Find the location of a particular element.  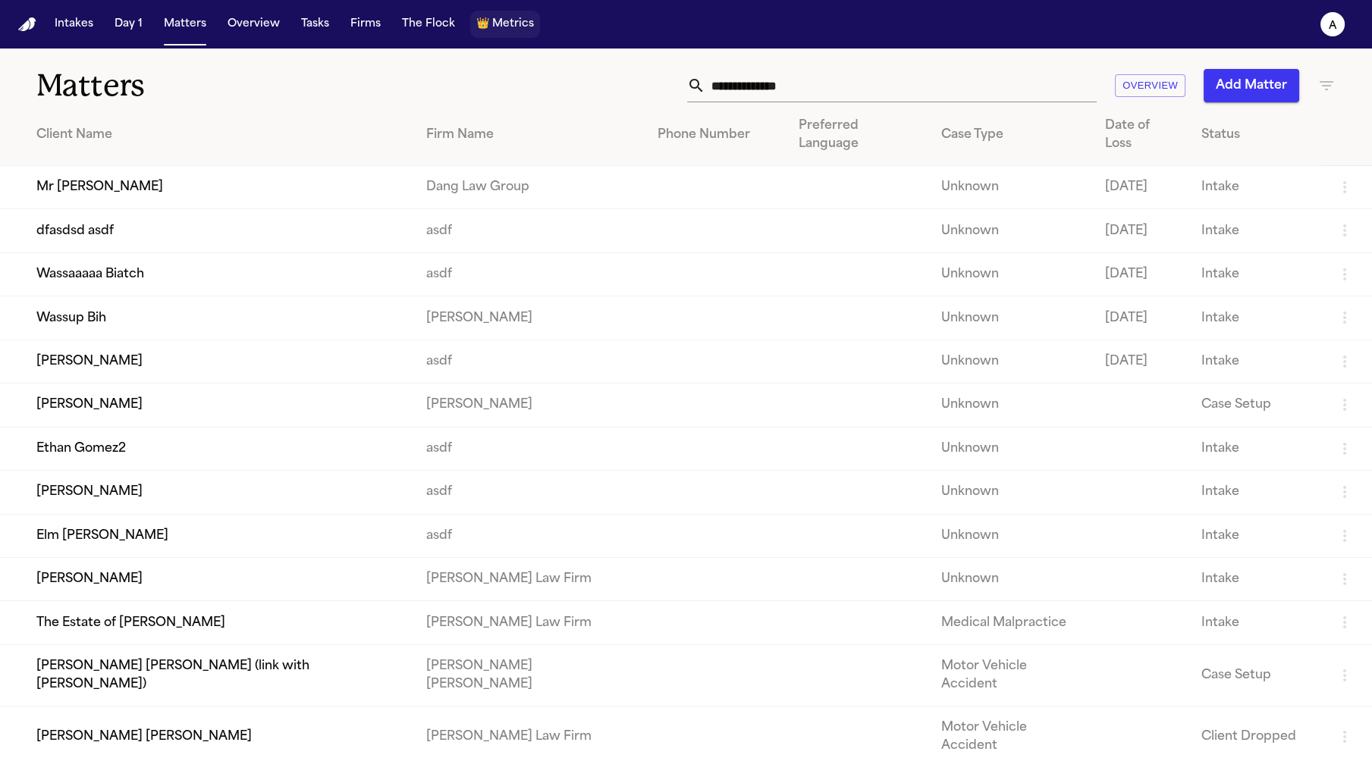

div: Preferred Language is located at coordinates (857, 135).